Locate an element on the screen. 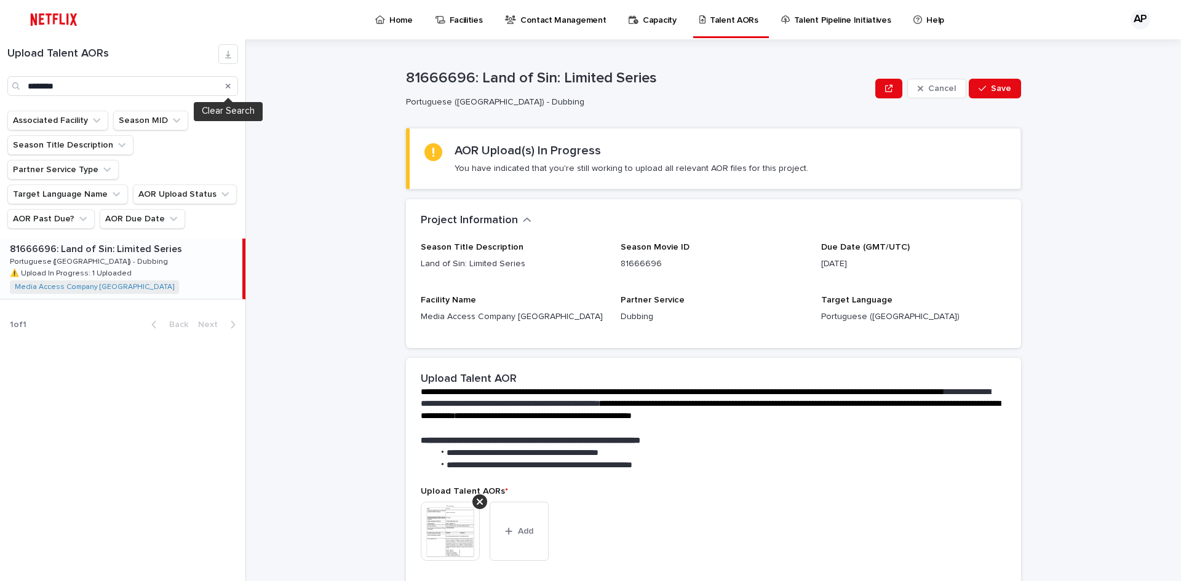 Image resolution: width=1181 pixels, height=581 pixels. span: Next is located at coordinates (212, 325).